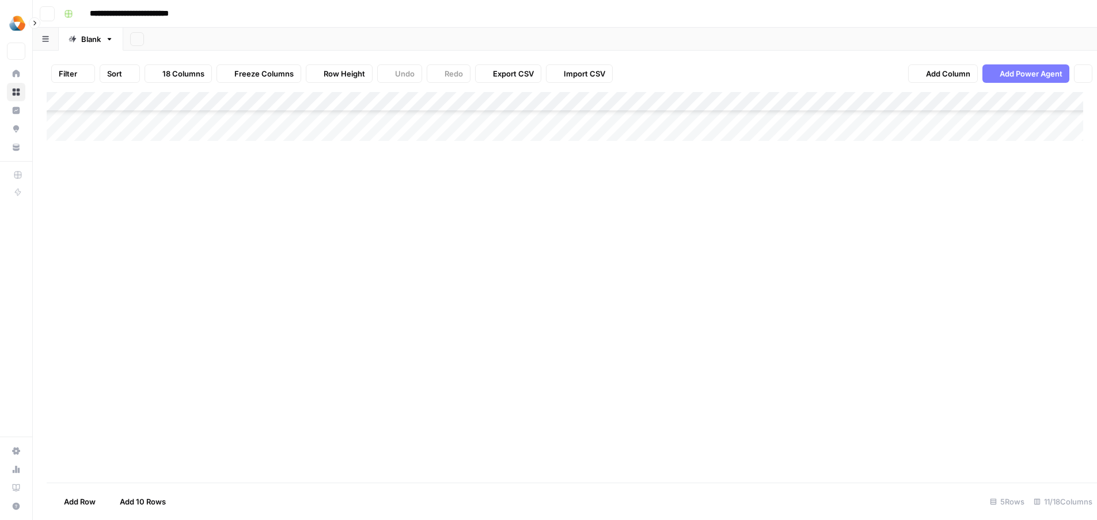 Image resolution: width=1097 pixels, height=520 pixels. What do you see at coordinates (405, 74) in the screenshot?
I see `span: Undo` at bounding box center [405, 74].